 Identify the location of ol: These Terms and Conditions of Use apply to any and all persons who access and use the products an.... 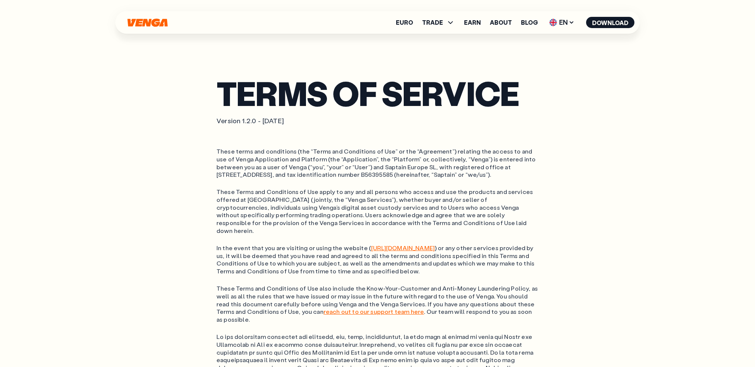
(377, 211).